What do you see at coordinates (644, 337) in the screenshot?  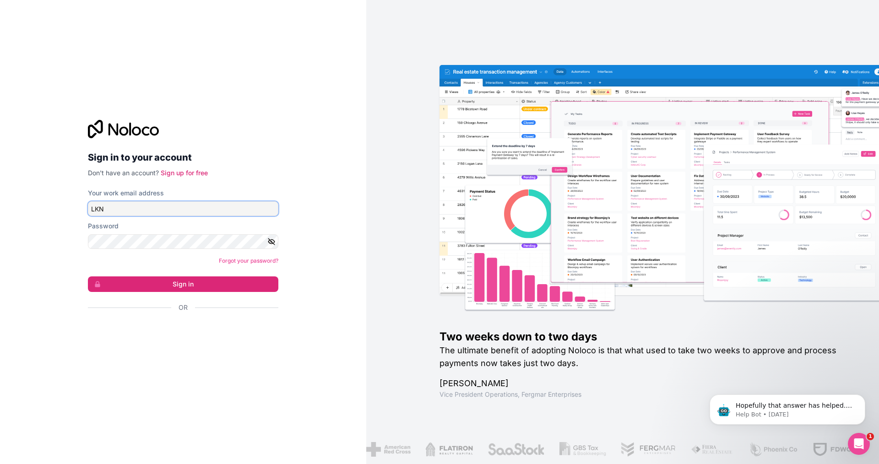 I see `h1: Two weeks down to two days` at bounding box center [644, 337].